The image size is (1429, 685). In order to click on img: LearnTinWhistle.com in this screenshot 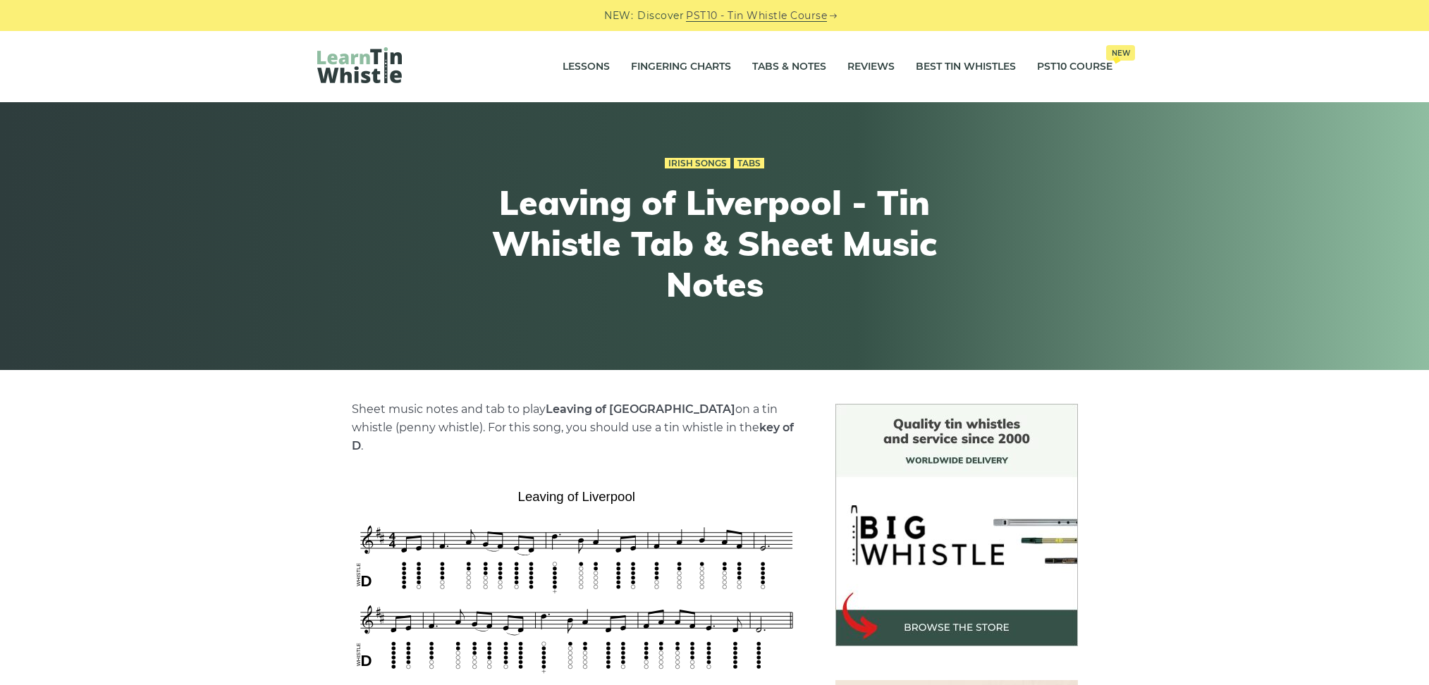, I will do `click(360, 65)`.